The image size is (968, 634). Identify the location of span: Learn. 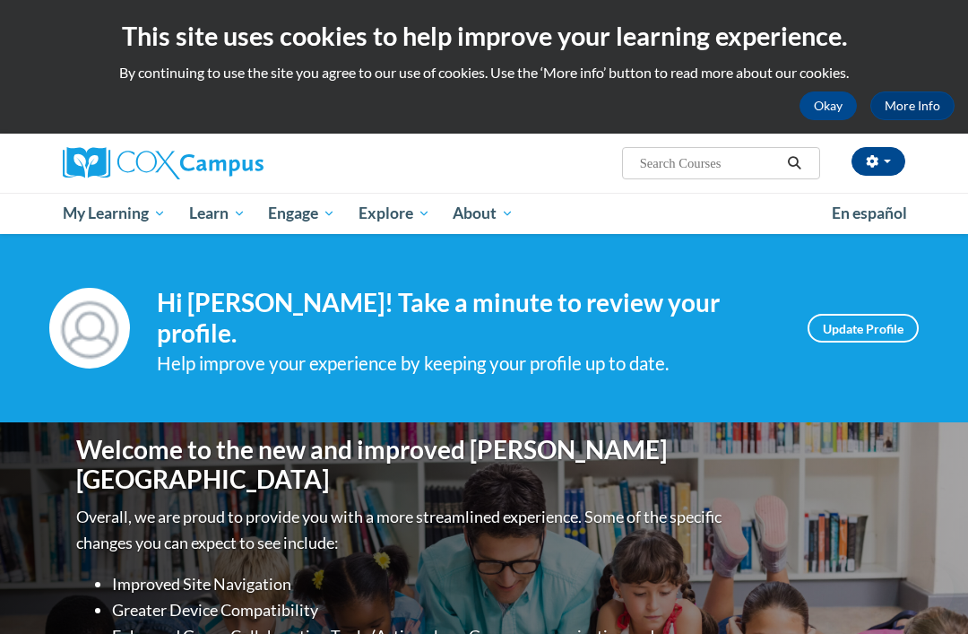
(217, 213).